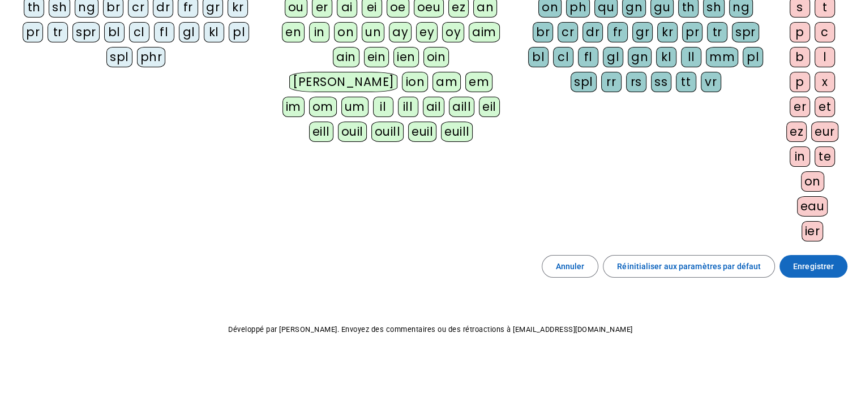 Image resolution: width=861 pixels, height=393 pixels. What do you see at coordinates (570, 267) in the screenshot?
I see `span: Annuler` at bounding box center [570, 267].